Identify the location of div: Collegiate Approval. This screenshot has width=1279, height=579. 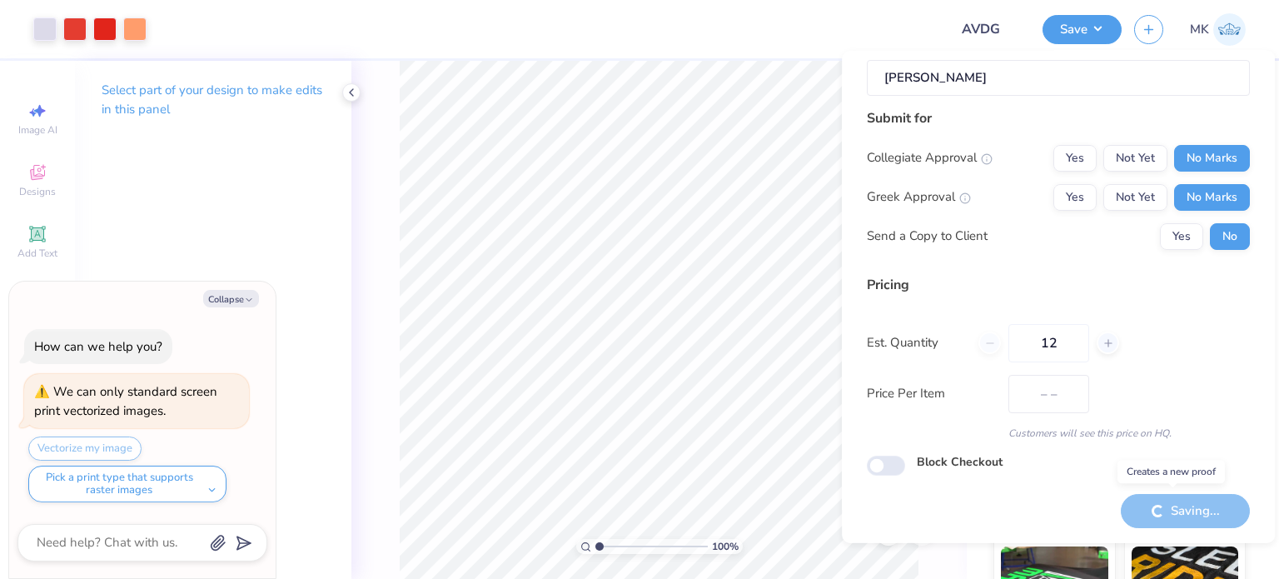
(929, 157).